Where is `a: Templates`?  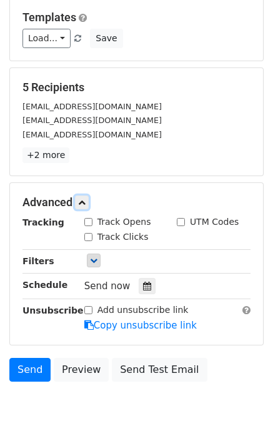 a: Templates is located at coordinates (49, 17).